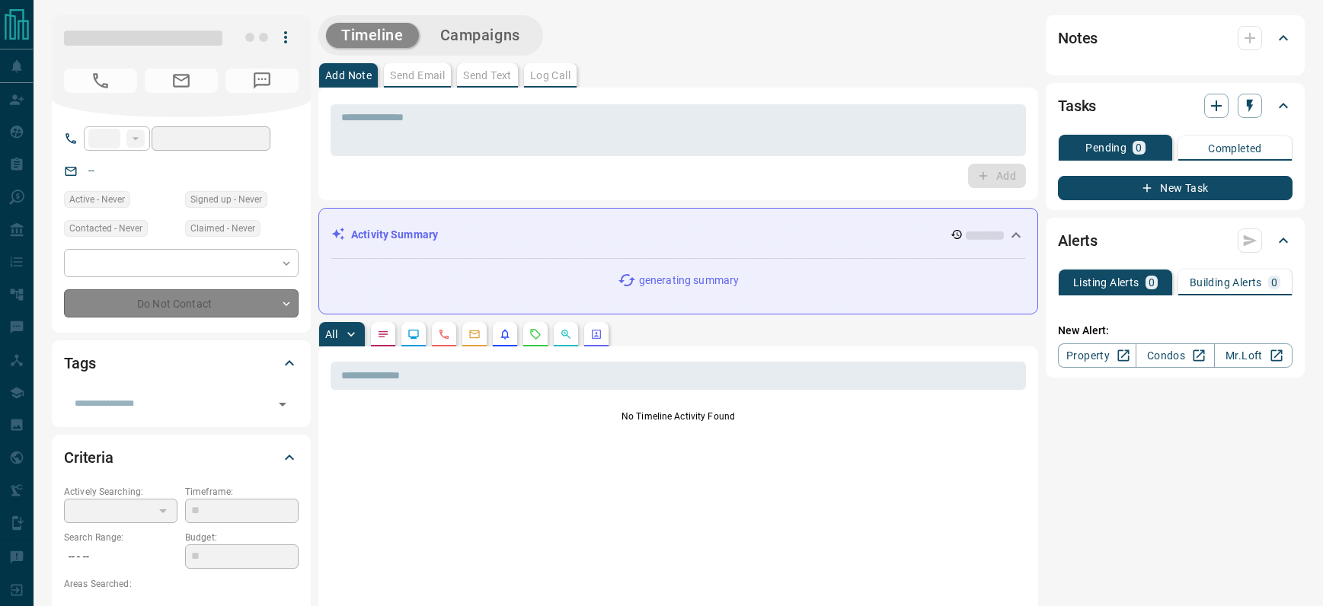 Image resolution: width=1323 pixels, height=606 pixels. I want to click on div: Alerts, so click(1175, 241).